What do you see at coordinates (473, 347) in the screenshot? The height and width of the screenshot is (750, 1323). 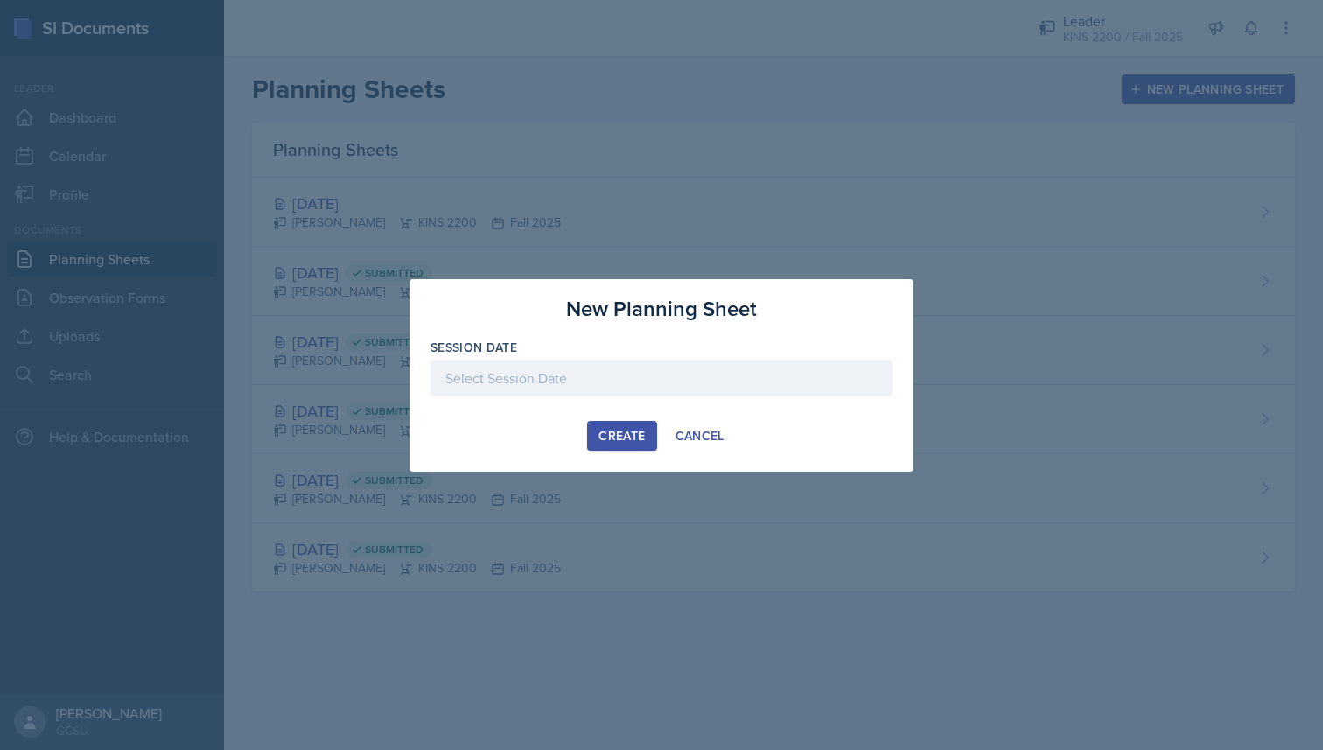 I see `label: Session Date` at bounding box center [473, 347].